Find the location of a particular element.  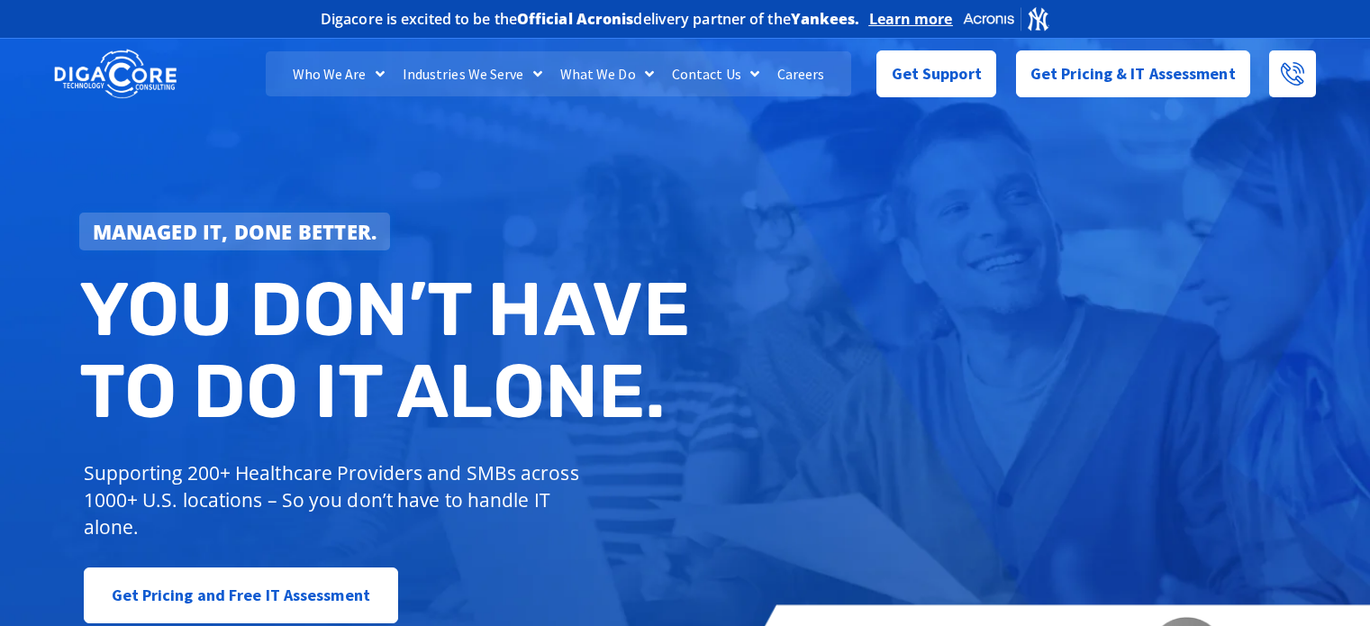

img: Acronis is located at coordinates (1006, 18).